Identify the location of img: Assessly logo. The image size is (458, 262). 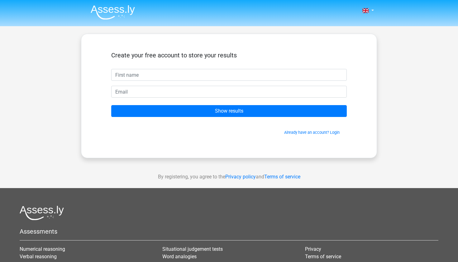
(42, 213).